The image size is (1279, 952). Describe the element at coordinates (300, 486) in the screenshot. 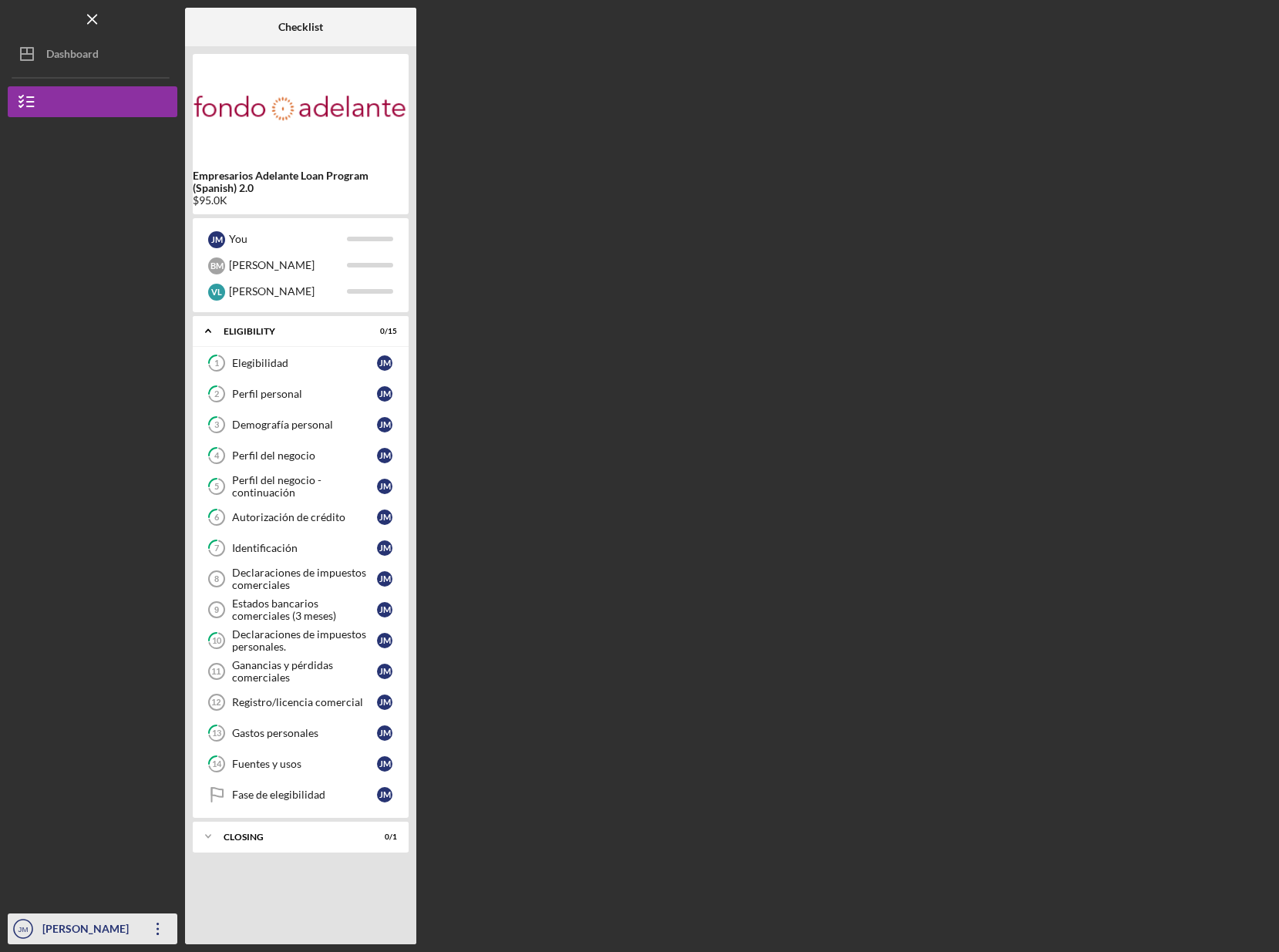

I see `a: 5Perfil del negocio - continuaciónJM` at that location.